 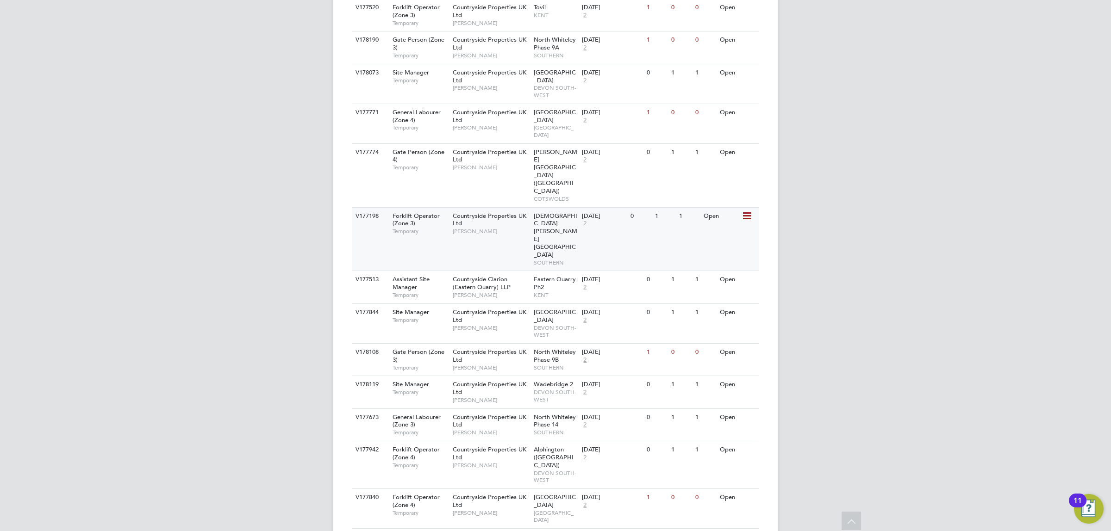 I want to click on span: Countryside Clarion (Eastern Quarry) LLP, so click(x=481, y=283).